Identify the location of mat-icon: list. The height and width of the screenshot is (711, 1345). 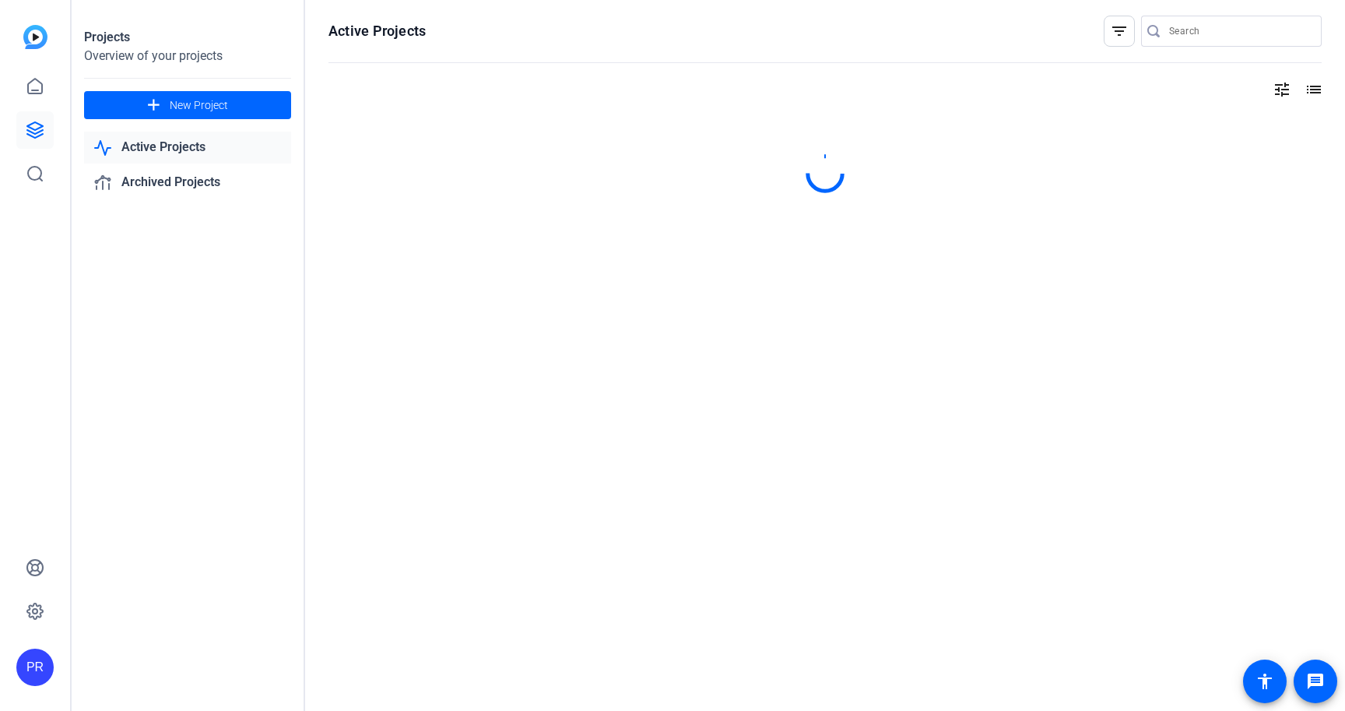
(1312, 90).